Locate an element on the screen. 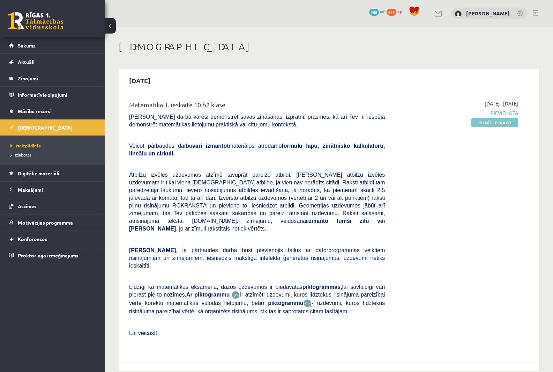 The width and height of the screenshot is (553, 372). a: Rīgas 1. Tālmācības vidusskola is located at coordinates (36, 21).